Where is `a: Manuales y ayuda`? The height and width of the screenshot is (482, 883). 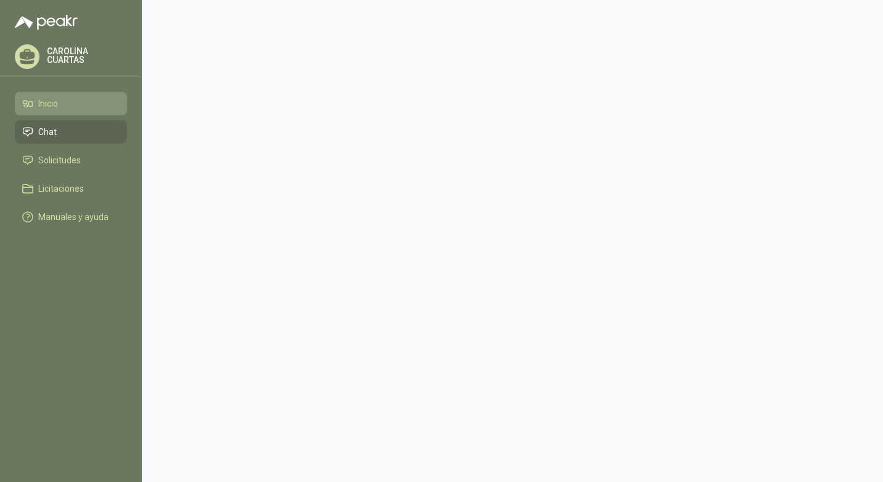 a: Manuales y ayuda is located at coordinates (71, 217).